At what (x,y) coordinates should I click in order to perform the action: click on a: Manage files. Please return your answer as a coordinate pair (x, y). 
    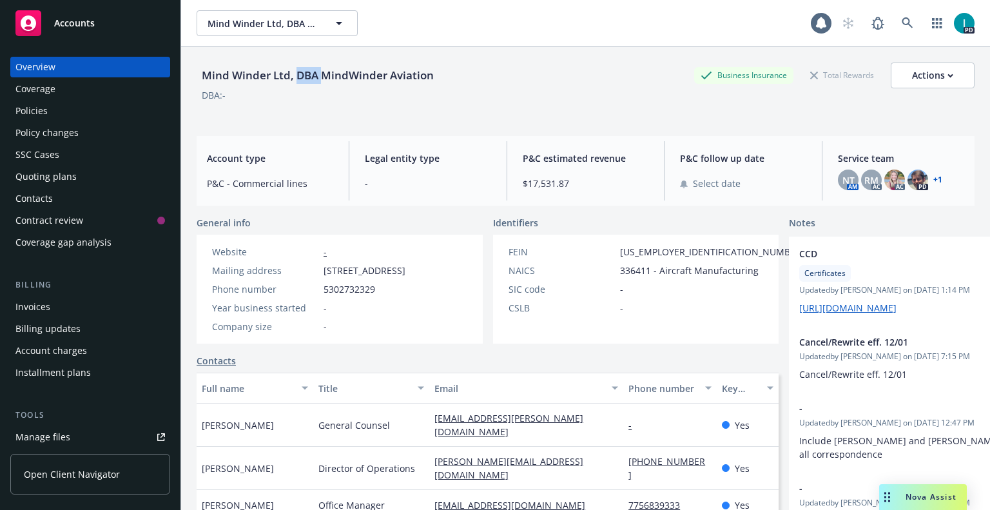
    Looking at the image, I should click on (90, 437).